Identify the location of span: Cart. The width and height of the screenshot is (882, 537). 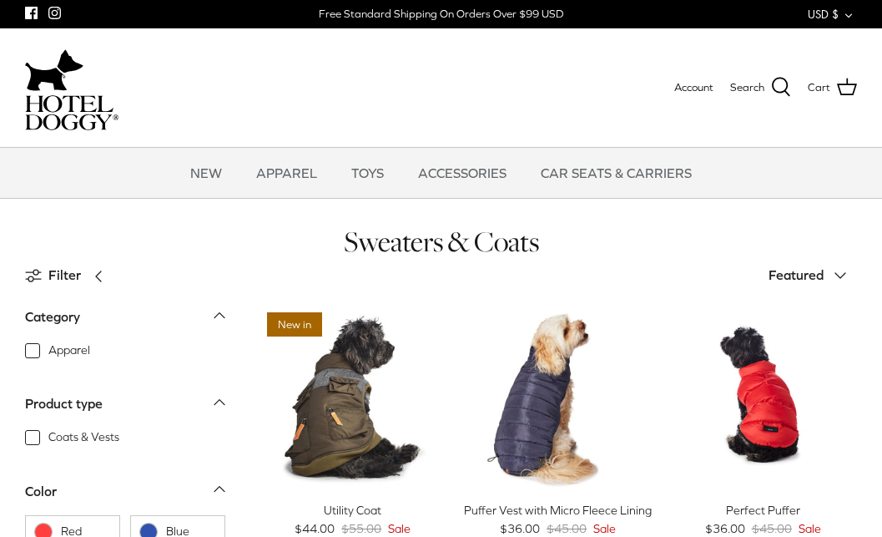
(819, 88).